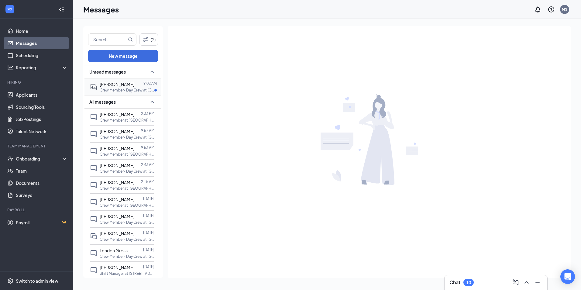  I want to click on a: Surveys, so click(42, 195).